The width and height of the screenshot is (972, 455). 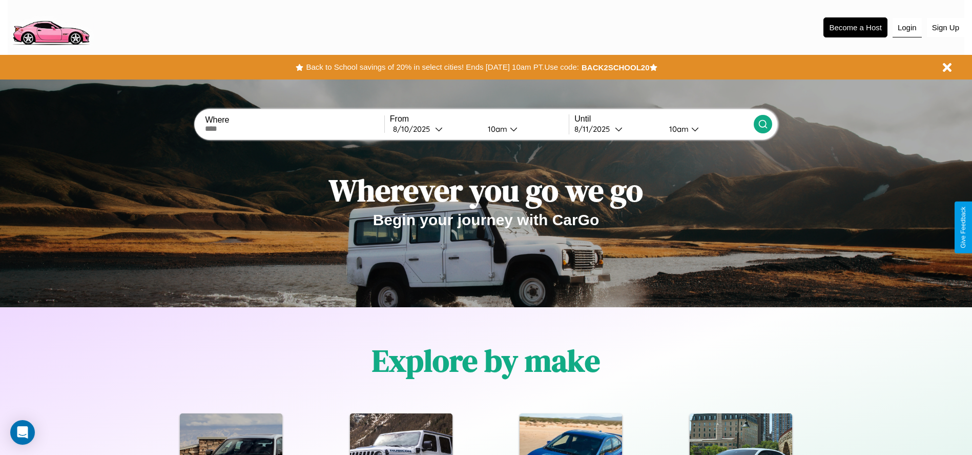 I want to click on h1: Explore by make, so click(x=486, y=360).